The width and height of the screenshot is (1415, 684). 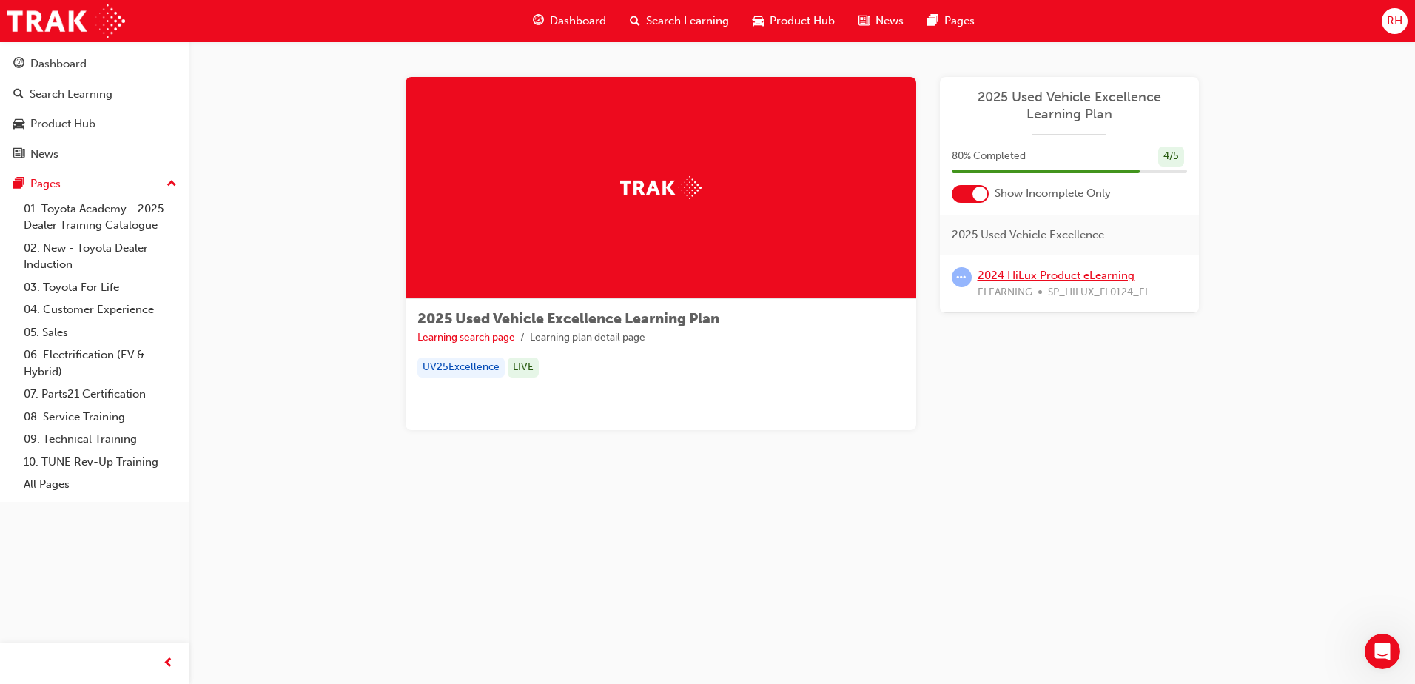 What do you see at coordinates (588, 337) in the screenshot?
I see `li: Learning plan detail page` at bounding box center [588, 337].